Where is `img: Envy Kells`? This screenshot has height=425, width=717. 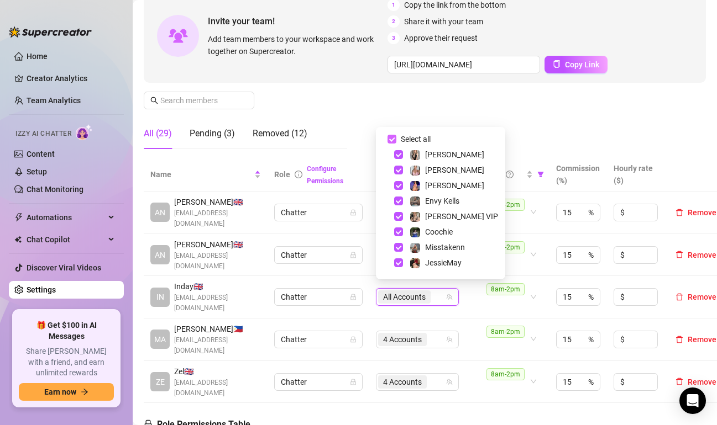 img: Envy Kells is located at coordinates (415, 202).